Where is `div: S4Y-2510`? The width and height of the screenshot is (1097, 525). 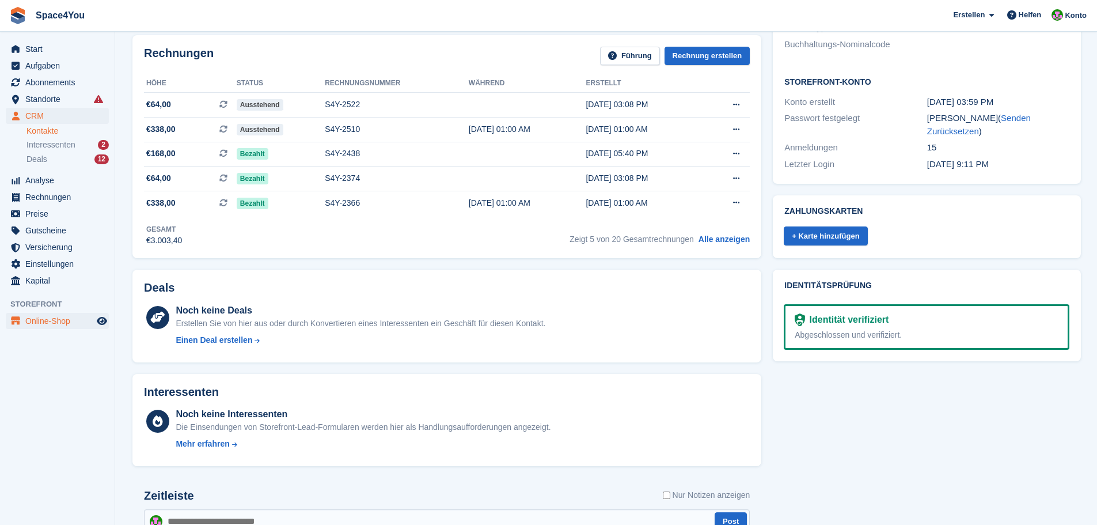 div: S4Y-2510 is located at coordinates (397, 129).